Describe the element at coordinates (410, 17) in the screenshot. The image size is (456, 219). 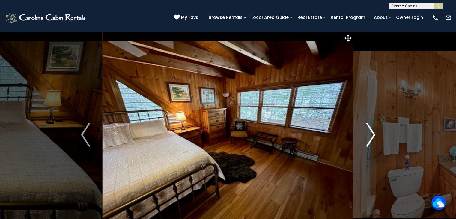
I see `a: Owner Login` at that location.